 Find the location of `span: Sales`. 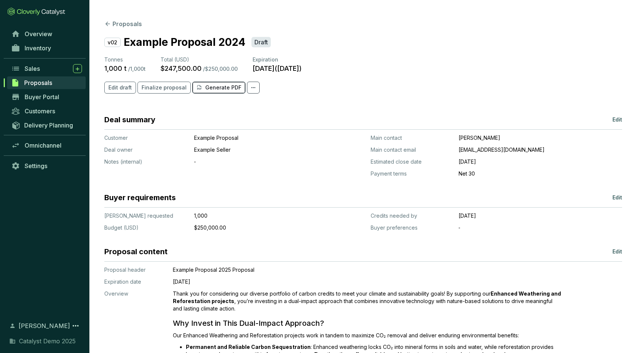

span: Sales is located at coordinates (32, 69).